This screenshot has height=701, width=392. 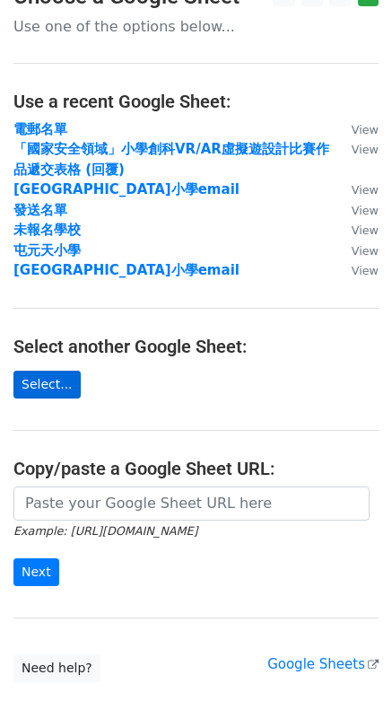 I want to click on h4: Copy/paste a Google Sheet URL:, so click(x=196, y=469).